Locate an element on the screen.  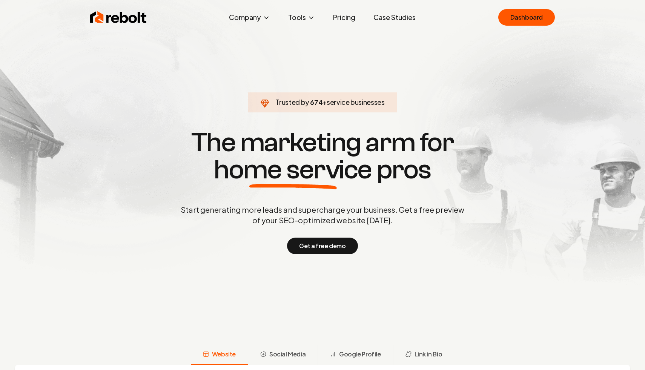
span: Link in Bio is located at coordinates (429, 354).